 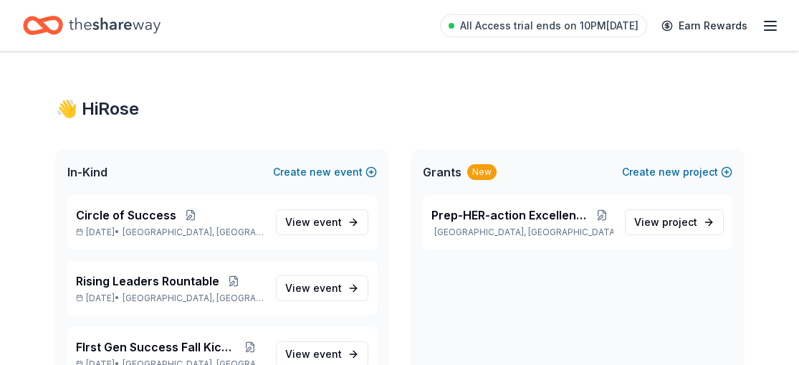 What do you see at coordinates (704, 26) in the screenshot?
I see `a: Earn Rewards` at bounding box center [704, 26].